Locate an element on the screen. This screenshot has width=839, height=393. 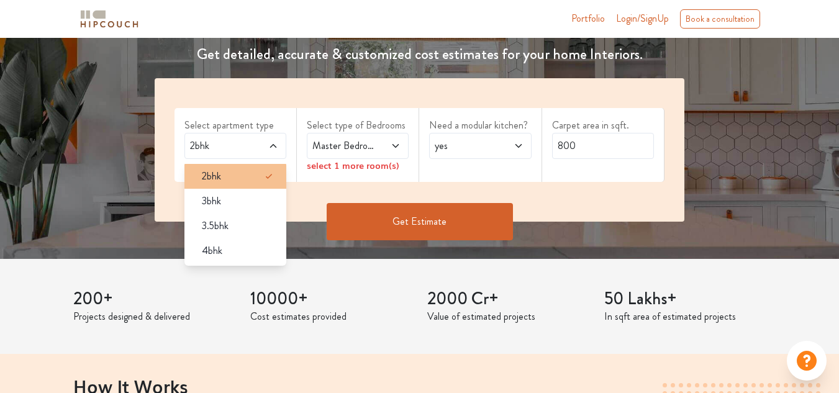
label: Select type of Bedrooms is located at coordinates (358, 126).